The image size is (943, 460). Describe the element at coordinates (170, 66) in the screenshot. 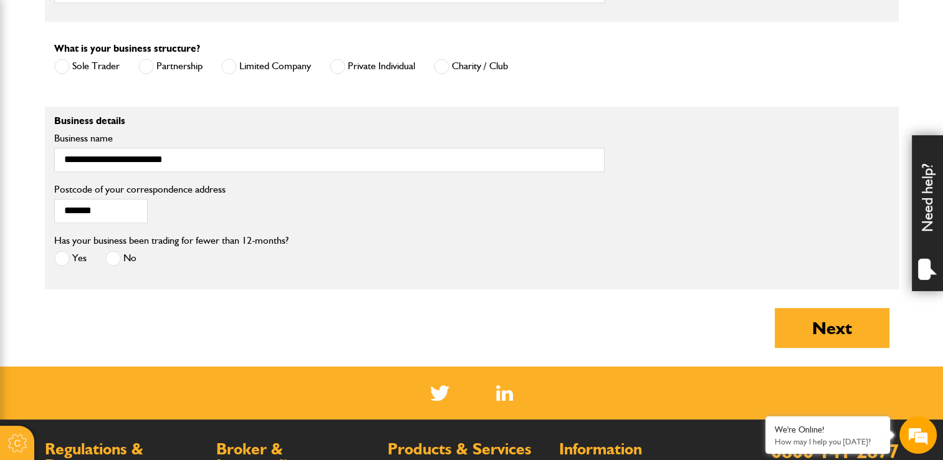

I see `label: Partnership` at that location.